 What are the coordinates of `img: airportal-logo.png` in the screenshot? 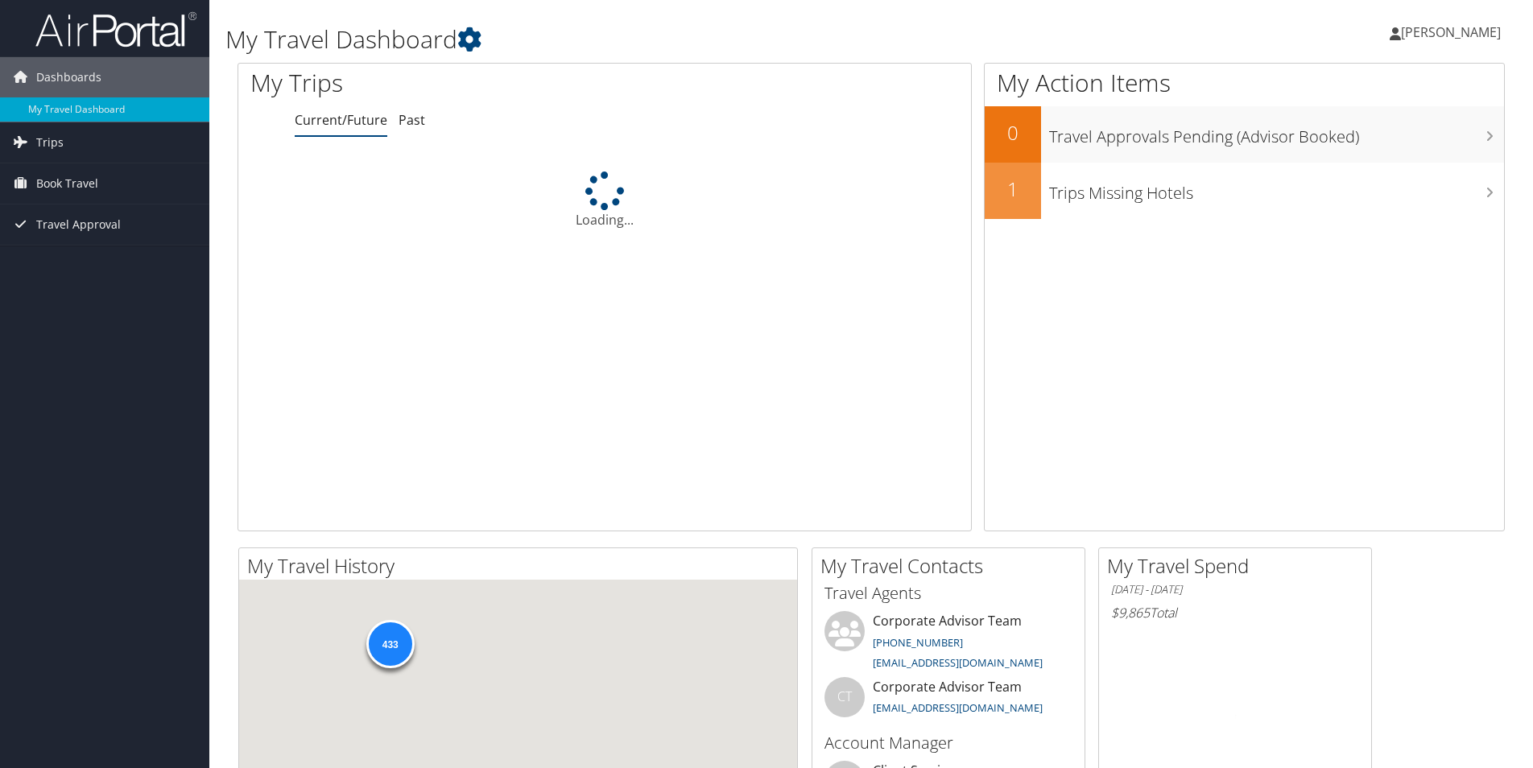 It's located at (116, 29).